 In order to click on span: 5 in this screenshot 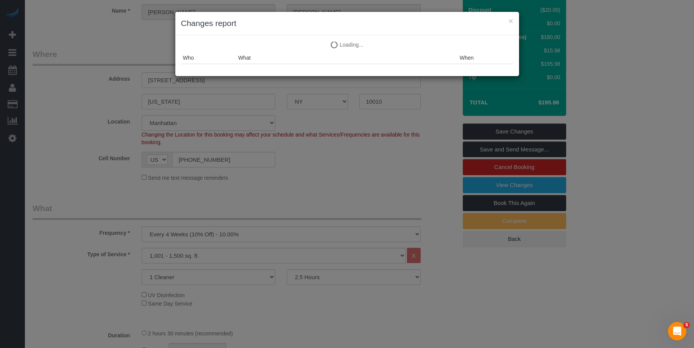, I will do `click(687, 325)`.